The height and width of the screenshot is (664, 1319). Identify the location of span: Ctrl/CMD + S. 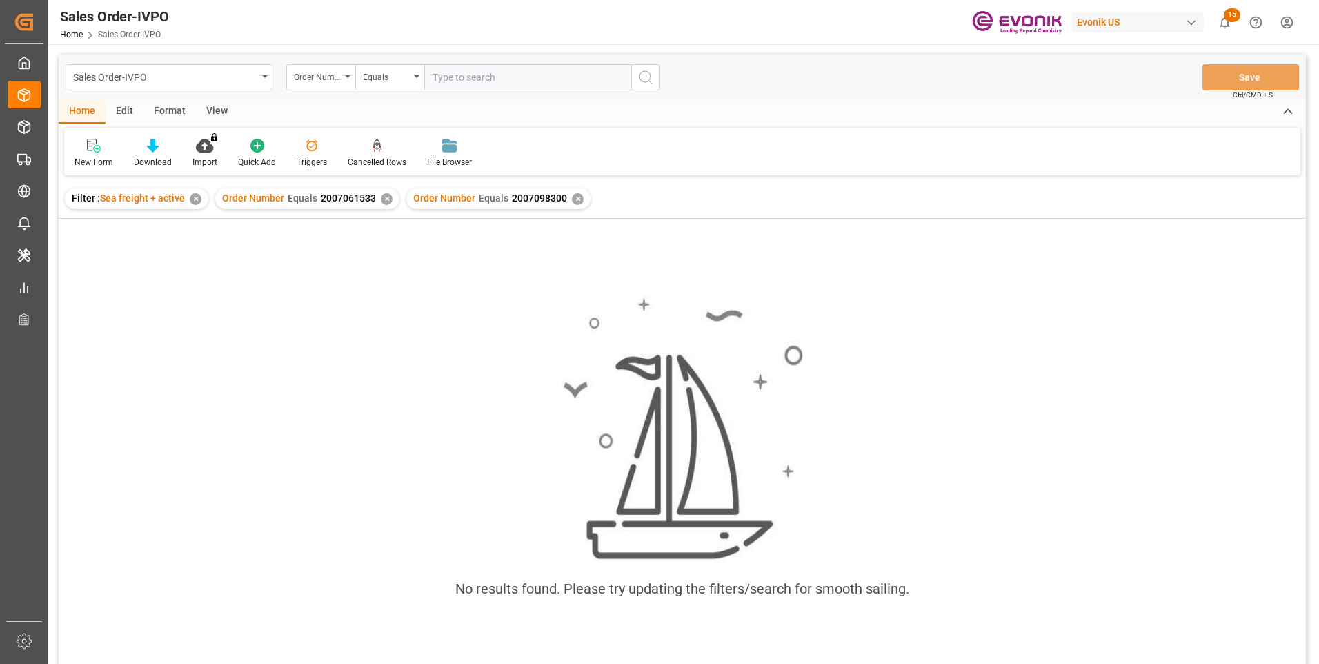
(1253, 95).